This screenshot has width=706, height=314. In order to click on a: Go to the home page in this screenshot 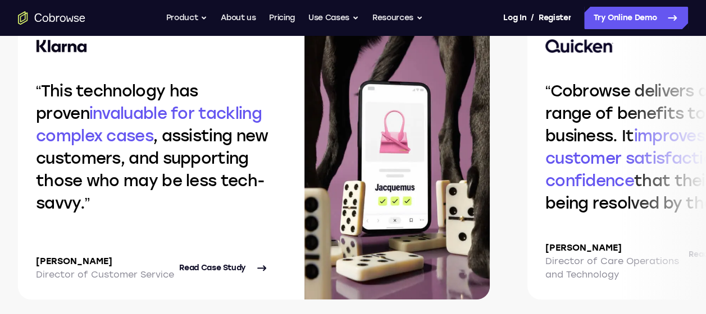, I will do `click(52, 18)`.